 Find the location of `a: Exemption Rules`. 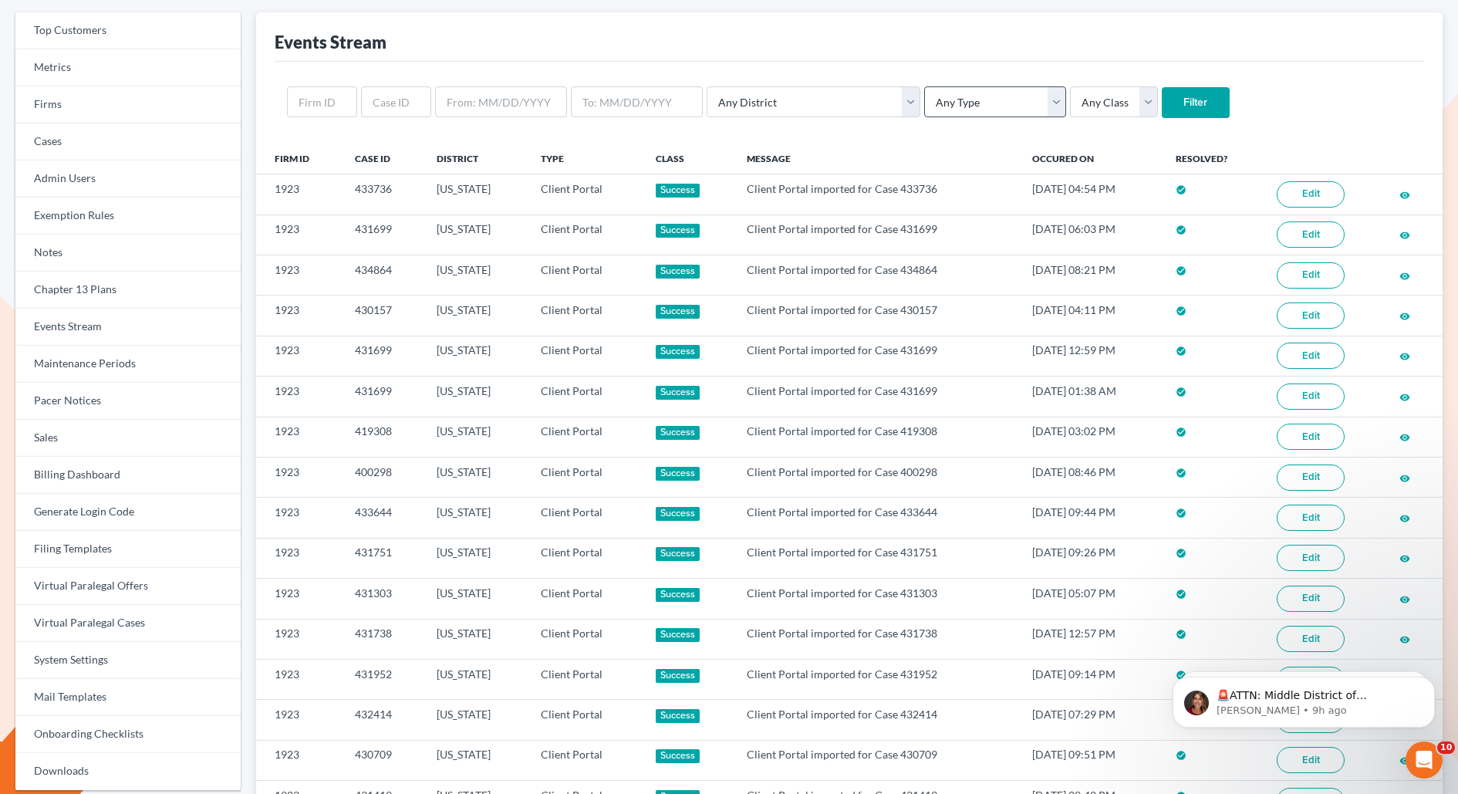

a: Exemption Rules is located at coordinates (128, 216).